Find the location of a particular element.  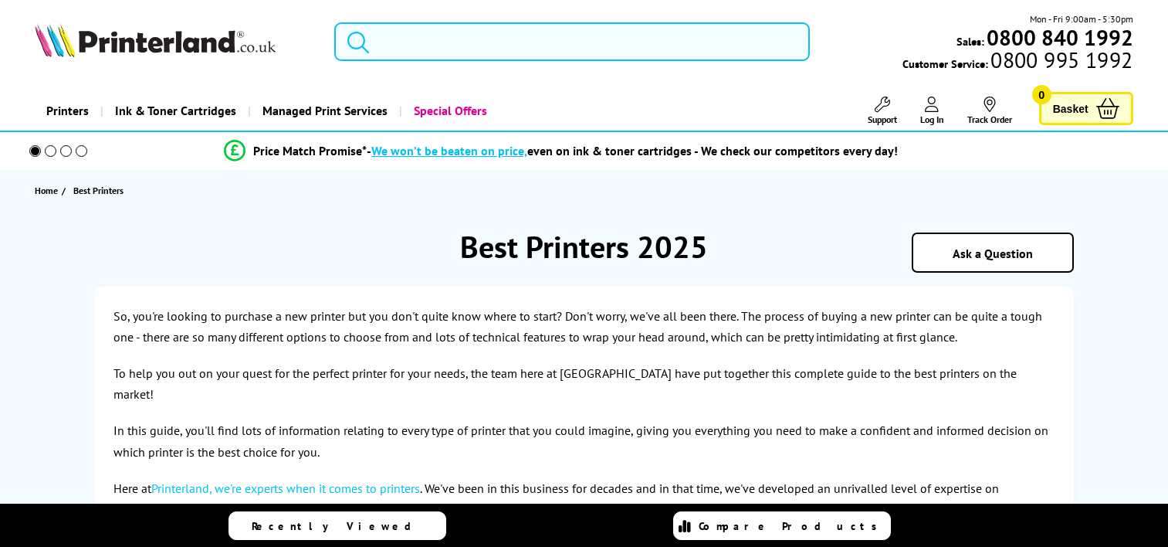

span: Recently Viewed is located at coordinates (339, 526).